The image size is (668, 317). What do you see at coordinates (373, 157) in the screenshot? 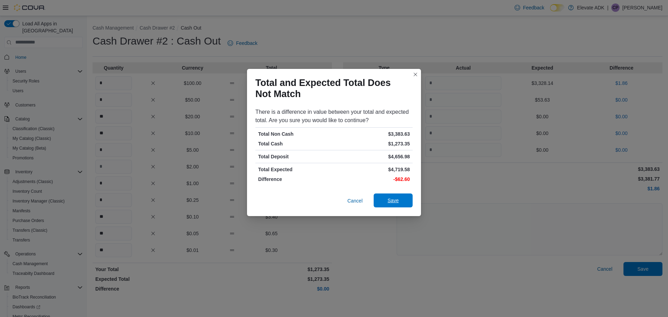
I see `p: $4,656.98` at bounding box center [373, 157].